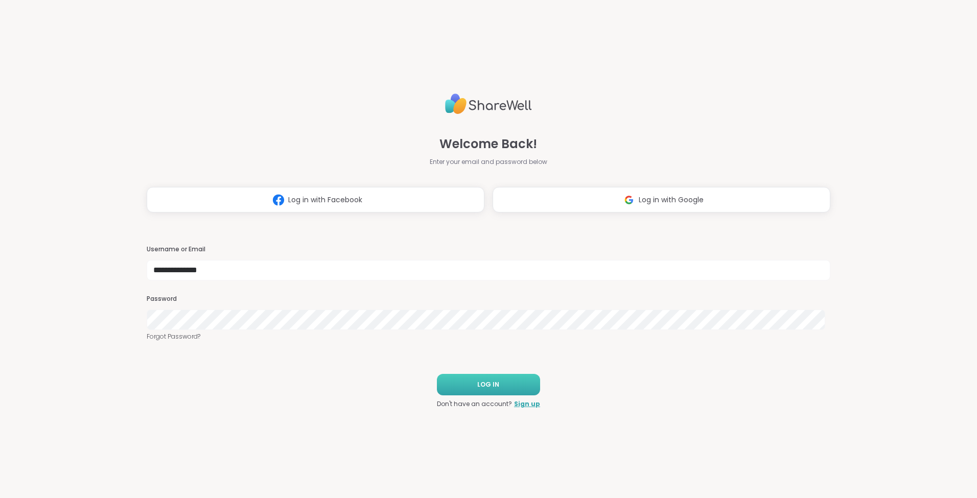 The image size is (977, 498). What do you see at coordinates (488, 249) in the screenshot?
I see `h3: Username or Email` at bounding box center [488, 249].